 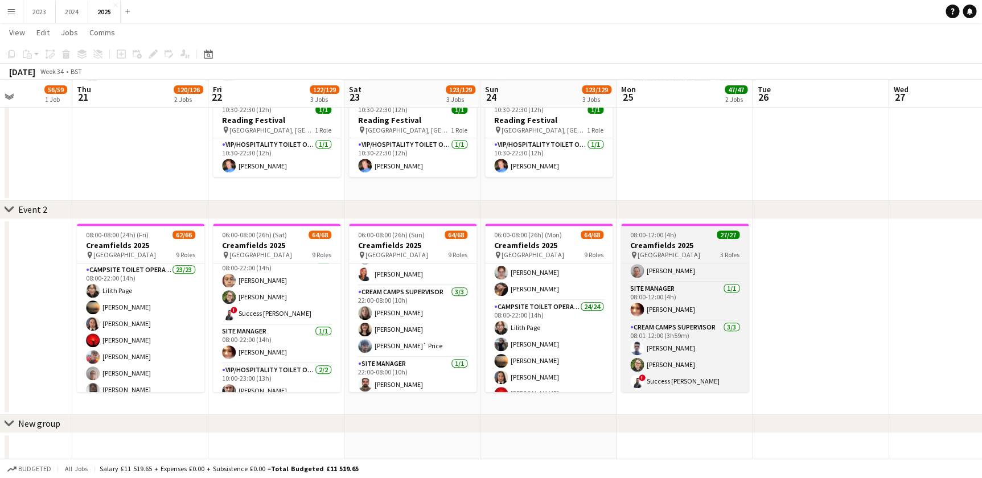 I want to click on a: Jobs, so click(x=69, y=32).